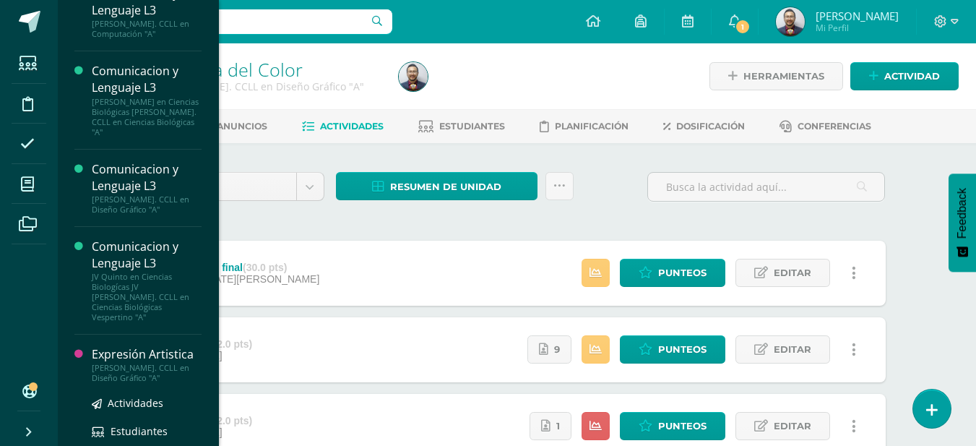  Describe the element at coordinates (963, 213) in the screenshot. I see `span: Feedback` at that location.